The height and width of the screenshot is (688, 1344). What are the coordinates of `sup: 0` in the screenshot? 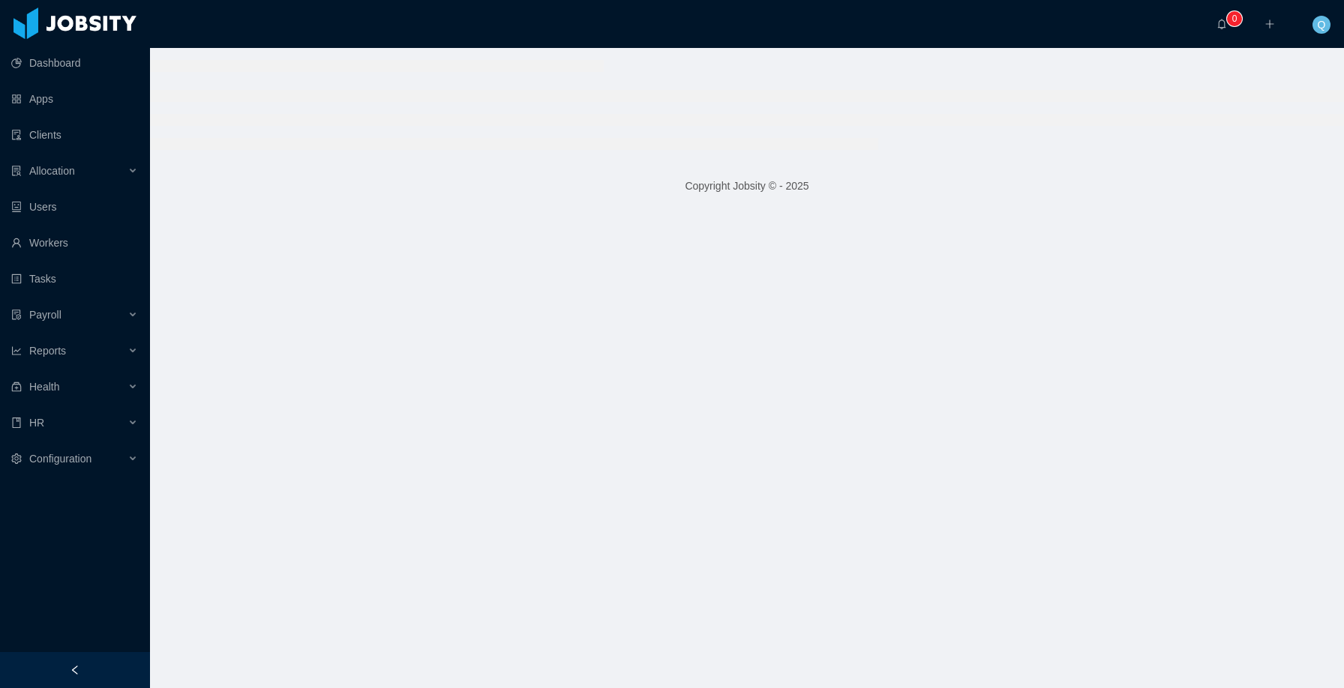 It's located at (1234, 19).